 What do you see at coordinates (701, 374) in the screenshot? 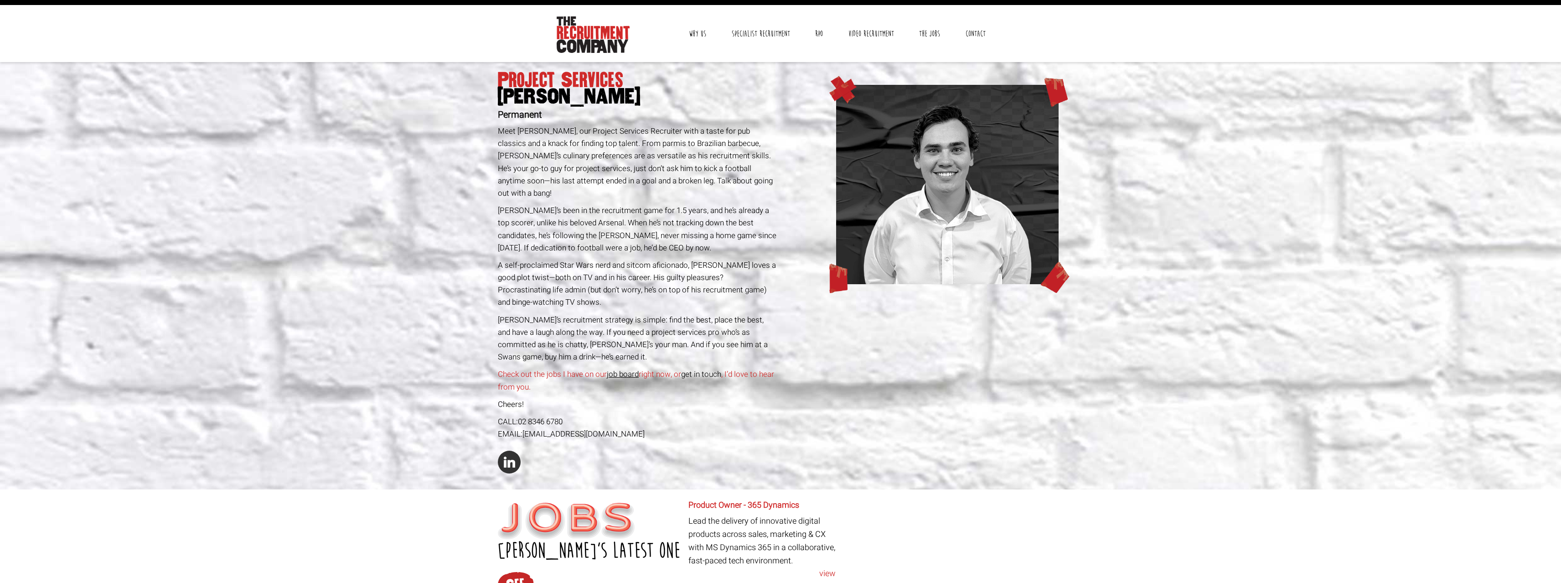
I see `a: get in touch` at bounding box center [701, 374].